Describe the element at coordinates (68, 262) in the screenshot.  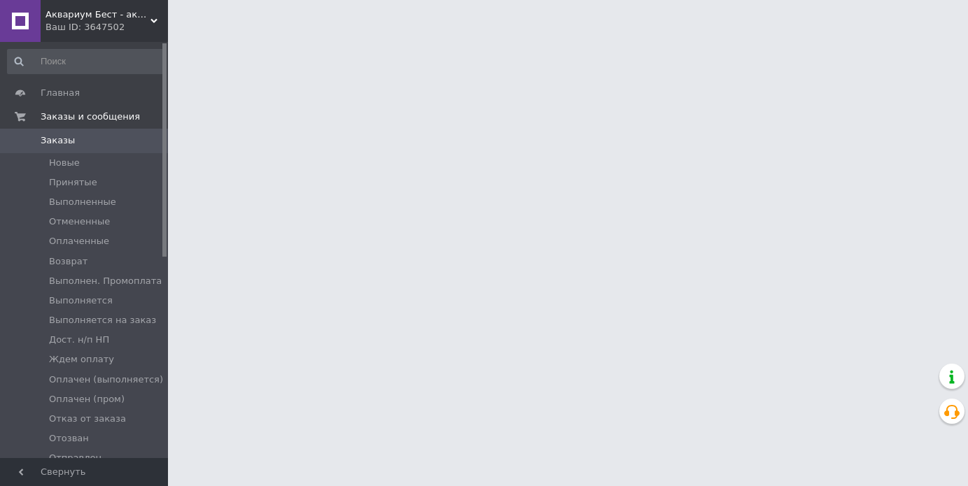
I see `span: Возврат` at that location.